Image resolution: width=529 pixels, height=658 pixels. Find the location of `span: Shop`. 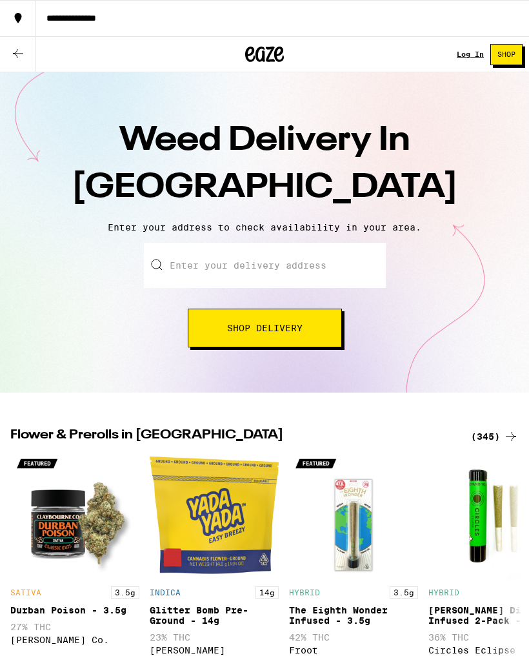

span: Shop is located at coordinates (507, 54).